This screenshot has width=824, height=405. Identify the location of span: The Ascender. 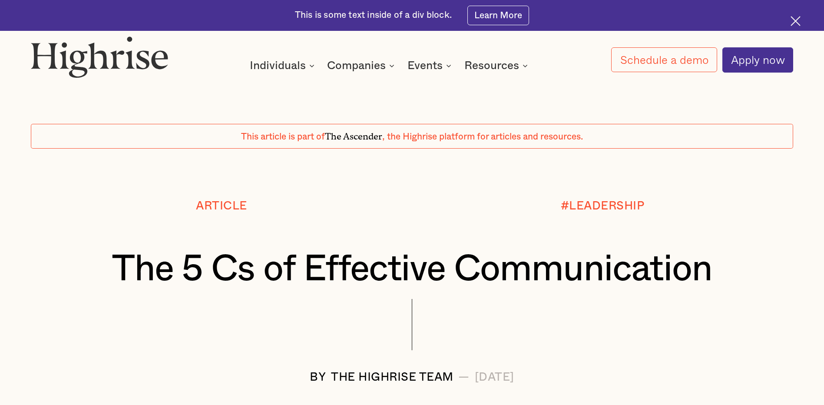
(353, 134).